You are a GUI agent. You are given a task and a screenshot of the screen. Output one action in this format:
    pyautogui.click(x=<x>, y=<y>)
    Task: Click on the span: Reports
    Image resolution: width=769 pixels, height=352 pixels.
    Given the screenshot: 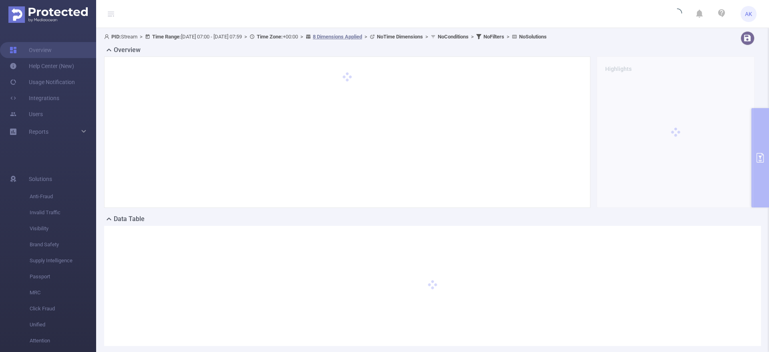 What is the action you would take?
    pyautogui.click(x=38, y=132)
    